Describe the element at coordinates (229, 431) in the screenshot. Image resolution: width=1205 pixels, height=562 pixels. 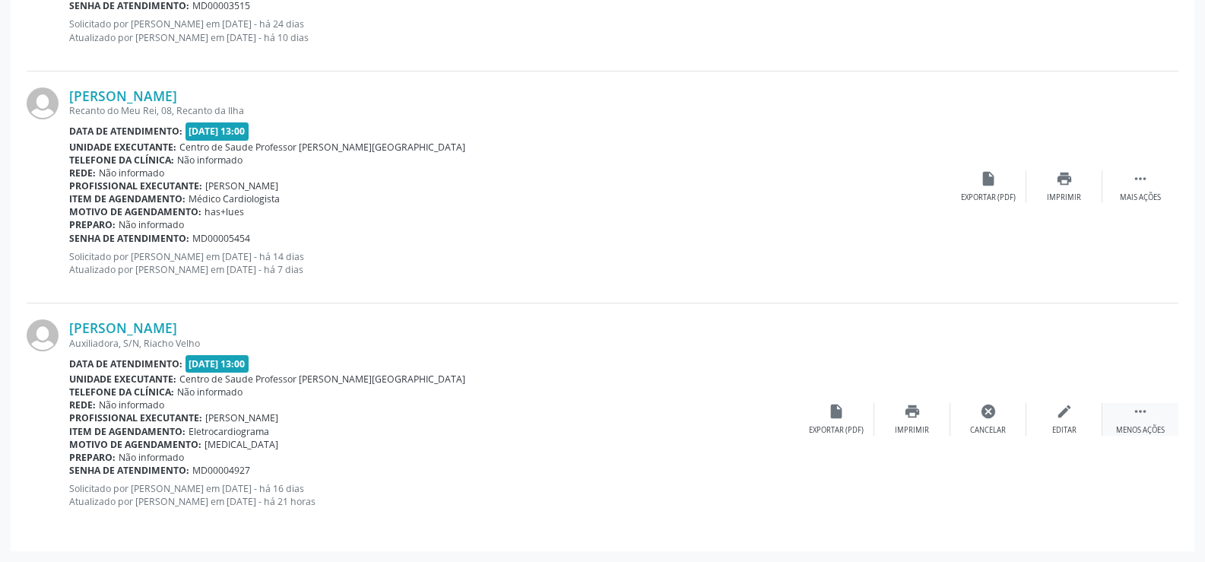
I see `span: Eletrocardiograma` at that location.